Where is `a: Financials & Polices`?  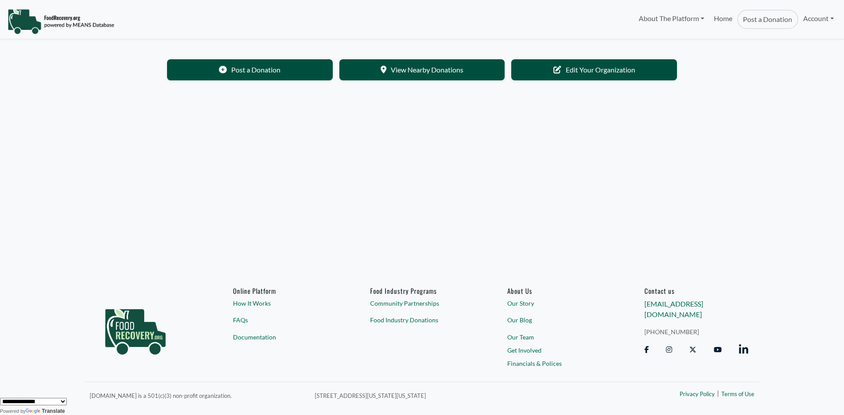 a: Financials & Polices is located at coordinates (559, 363).